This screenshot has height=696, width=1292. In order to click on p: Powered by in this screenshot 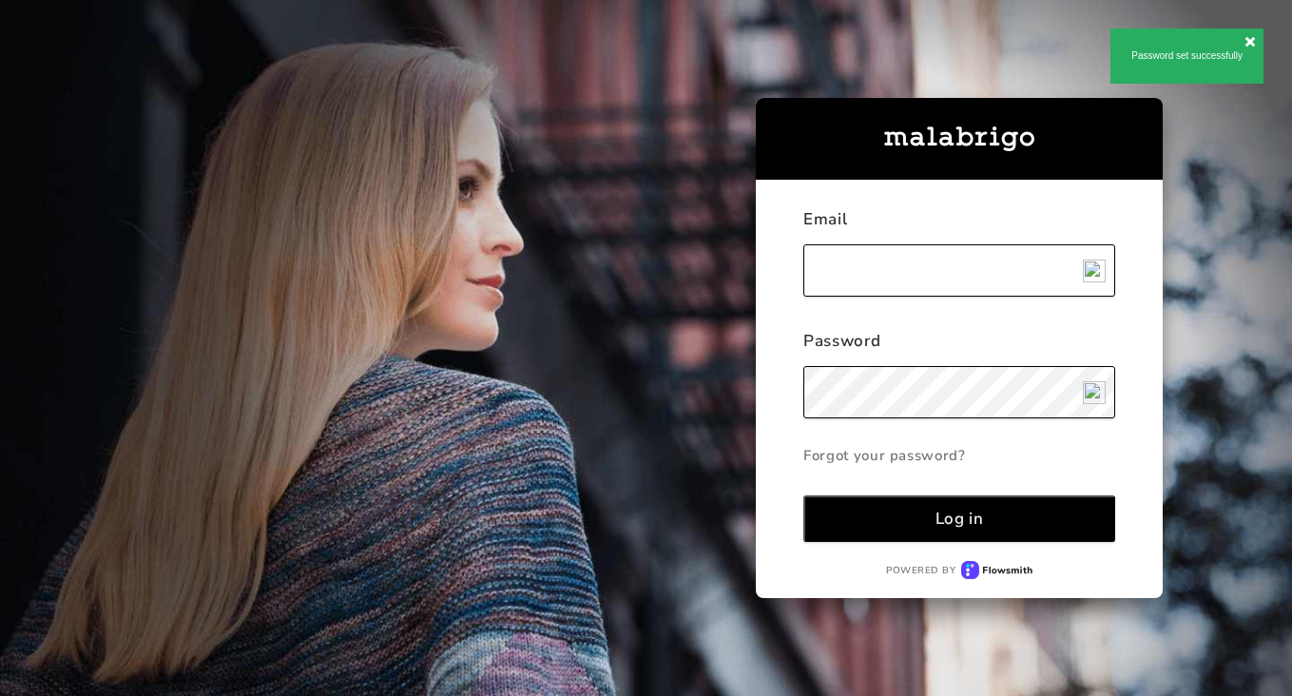, I will do `click(920, 570)`.